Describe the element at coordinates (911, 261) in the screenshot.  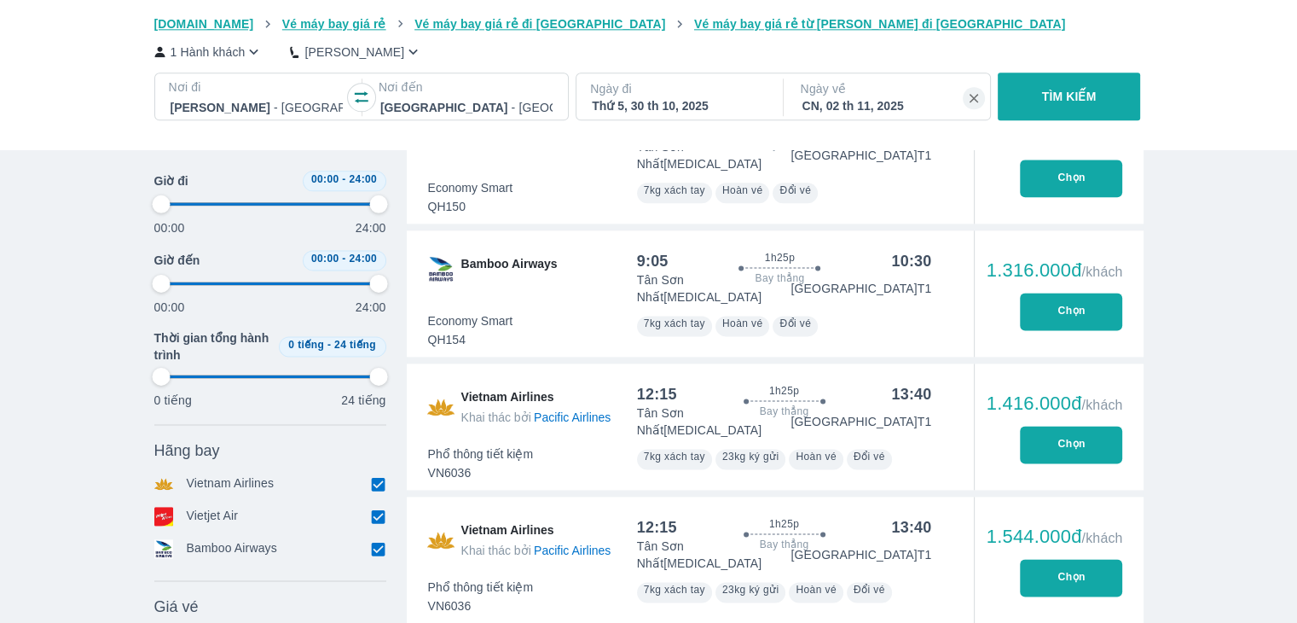
I see `div: 10:30` at that location.